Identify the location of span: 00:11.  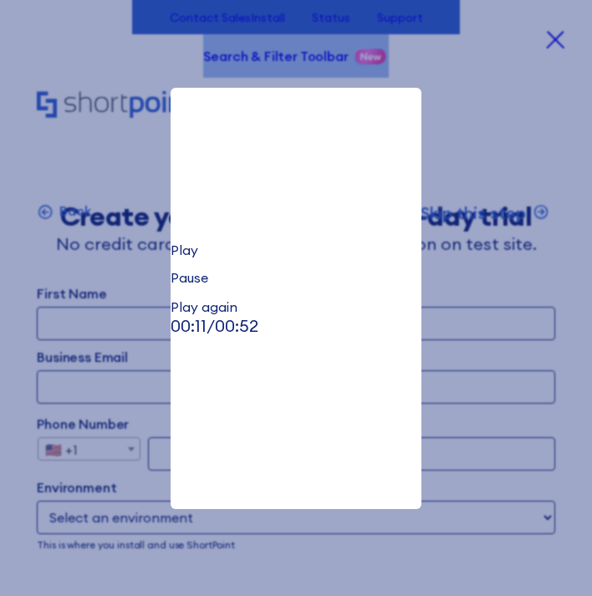
(188, 325).